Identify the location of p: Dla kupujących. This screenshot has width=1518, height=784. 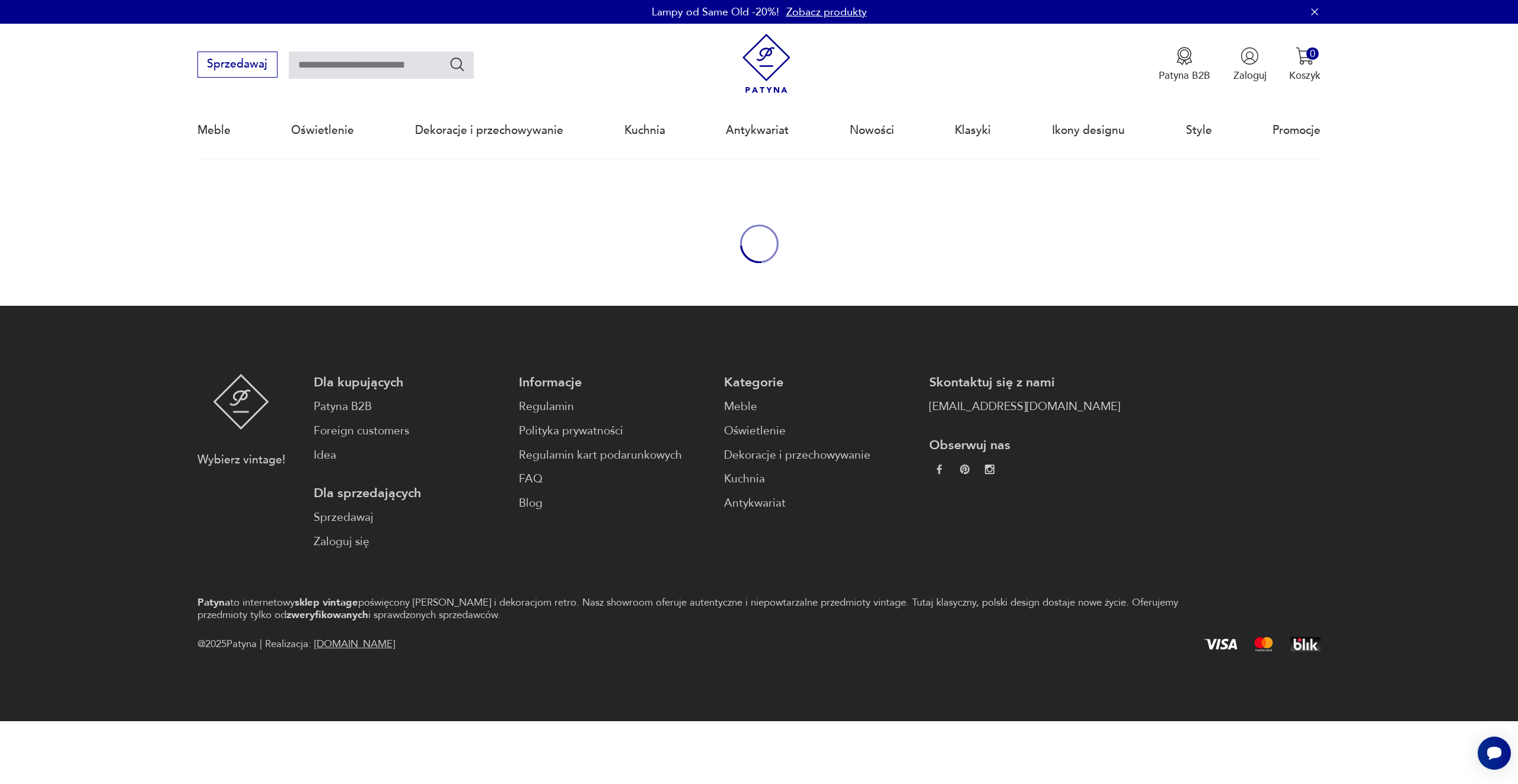
(409, 383).